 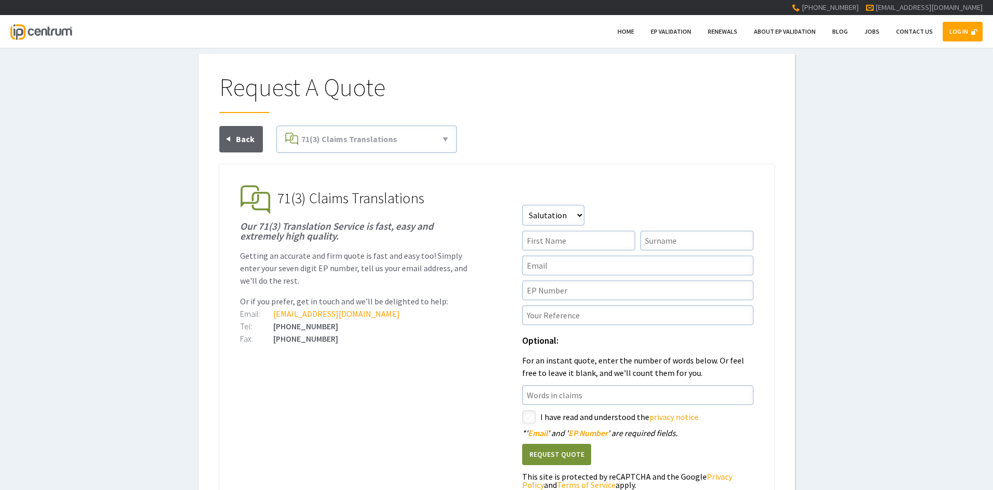 What do you see at coordinates (356, 301) in the screenshot?
I see `p: Or if you prefer, get in touch and we'll be delighted to help:` at bounding box center [356, 301].